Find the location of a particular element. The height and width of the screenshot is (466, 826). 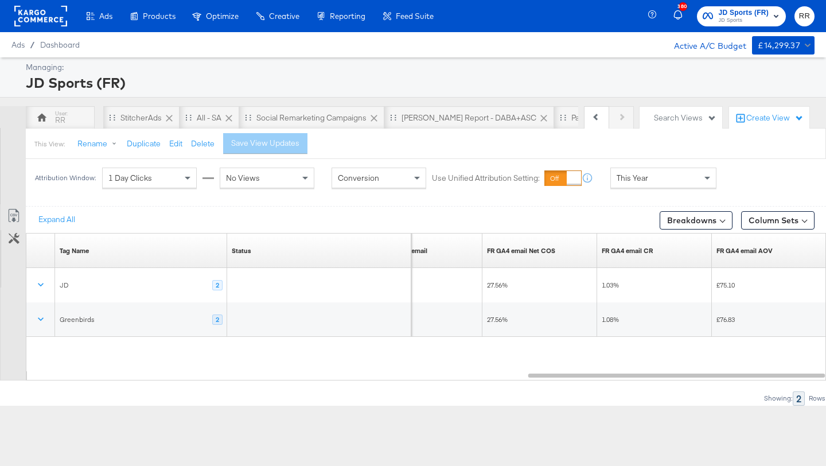

div: 380 is located at coordinates (683, 6).